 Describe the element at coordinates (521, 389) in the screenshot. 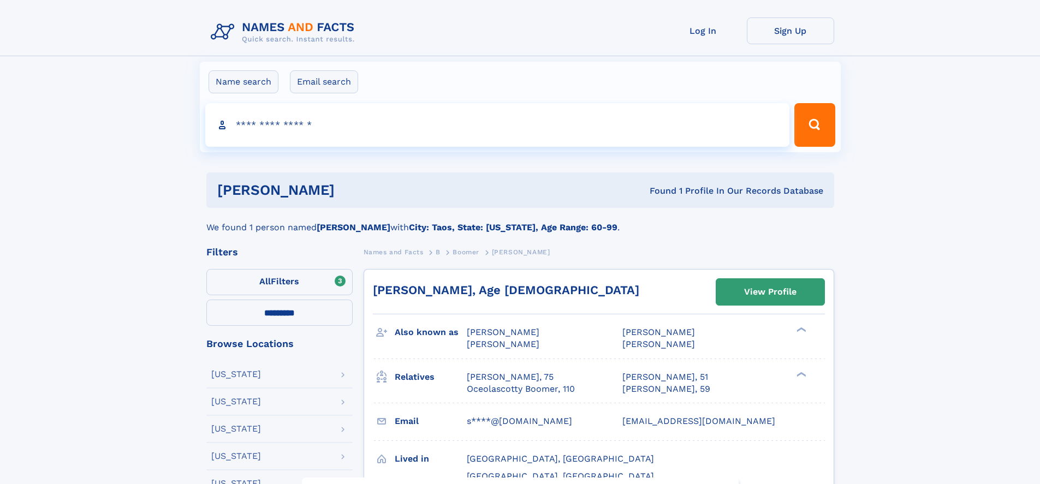

I see `a: Oceolascotty Boomer, 110` at that location.